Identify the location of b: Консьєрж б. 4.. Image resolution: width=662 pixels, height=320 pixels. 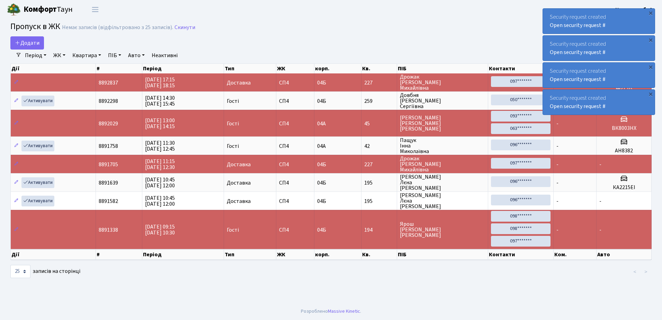
(634, 10).